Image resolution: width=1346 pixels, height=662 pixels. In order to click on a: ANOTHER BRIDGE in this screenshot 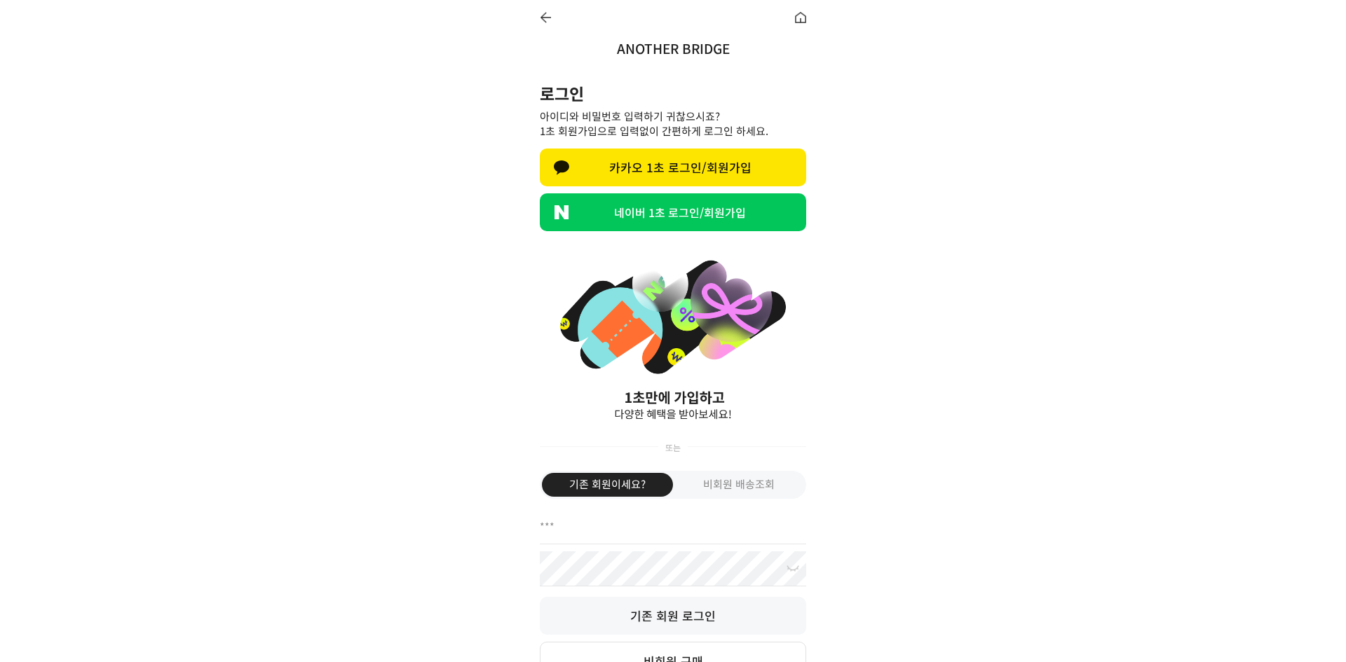, I will do `click(673, 48)`.